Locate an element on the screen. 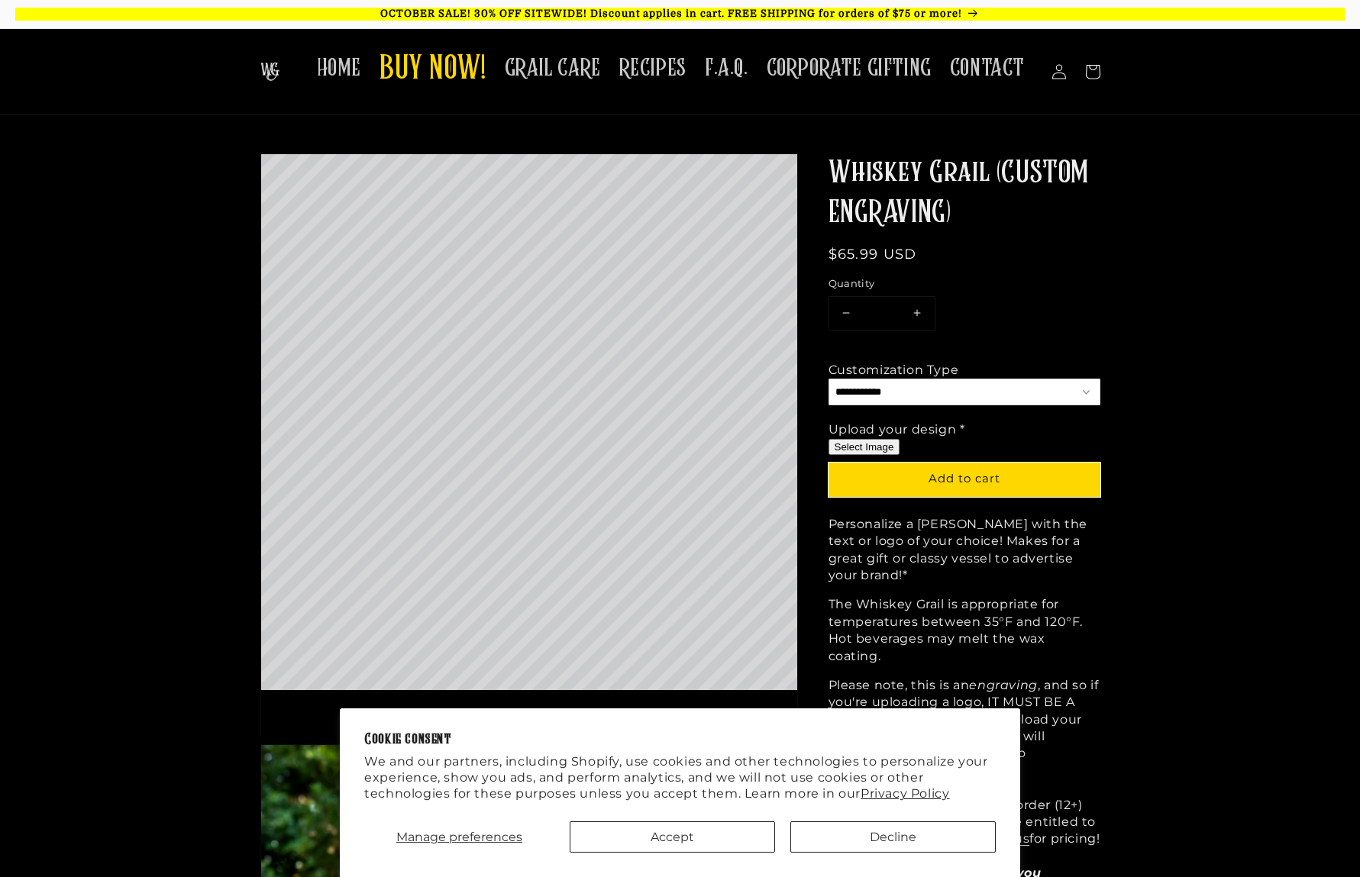 The width and height of the screenshot is (1360, 877). span: $65.99 USD is located at coordinates (873, 254).